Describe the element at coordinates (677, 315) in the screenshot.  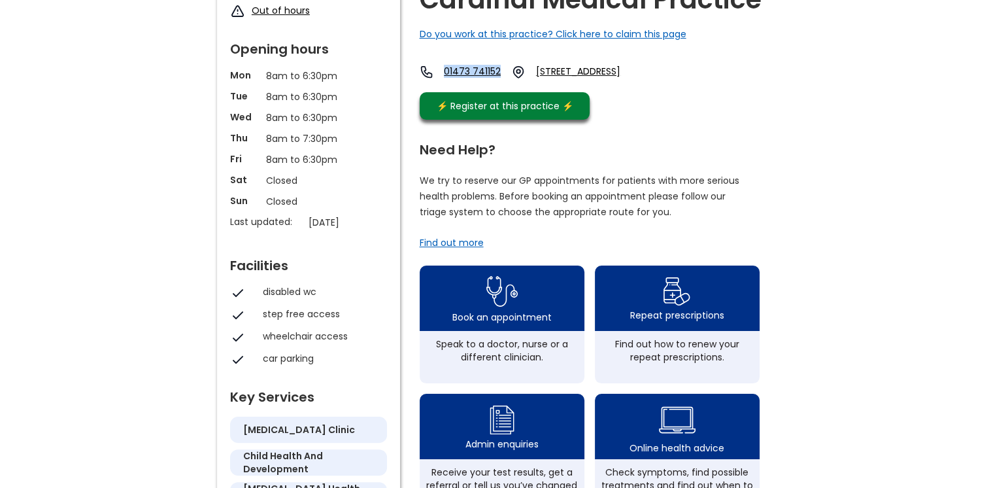
I see `div: Repeat prescriptions` at that location.